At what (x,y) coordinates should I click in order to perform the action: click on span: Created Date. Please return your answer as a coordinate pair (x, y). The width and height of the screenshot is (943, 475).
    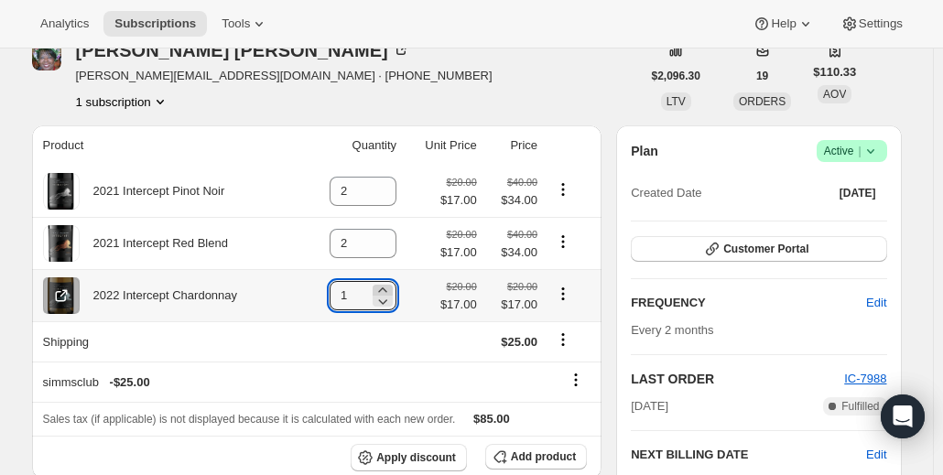
    Looking at the image, I should click on (666, 193).